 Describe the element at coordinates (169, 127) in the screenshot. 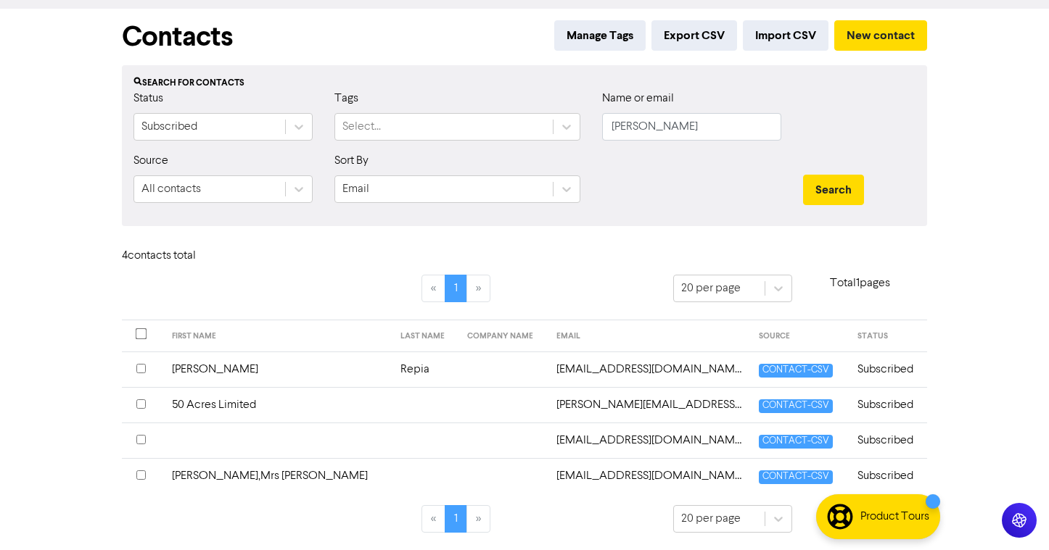

I see `div: Subscribed` at that location.